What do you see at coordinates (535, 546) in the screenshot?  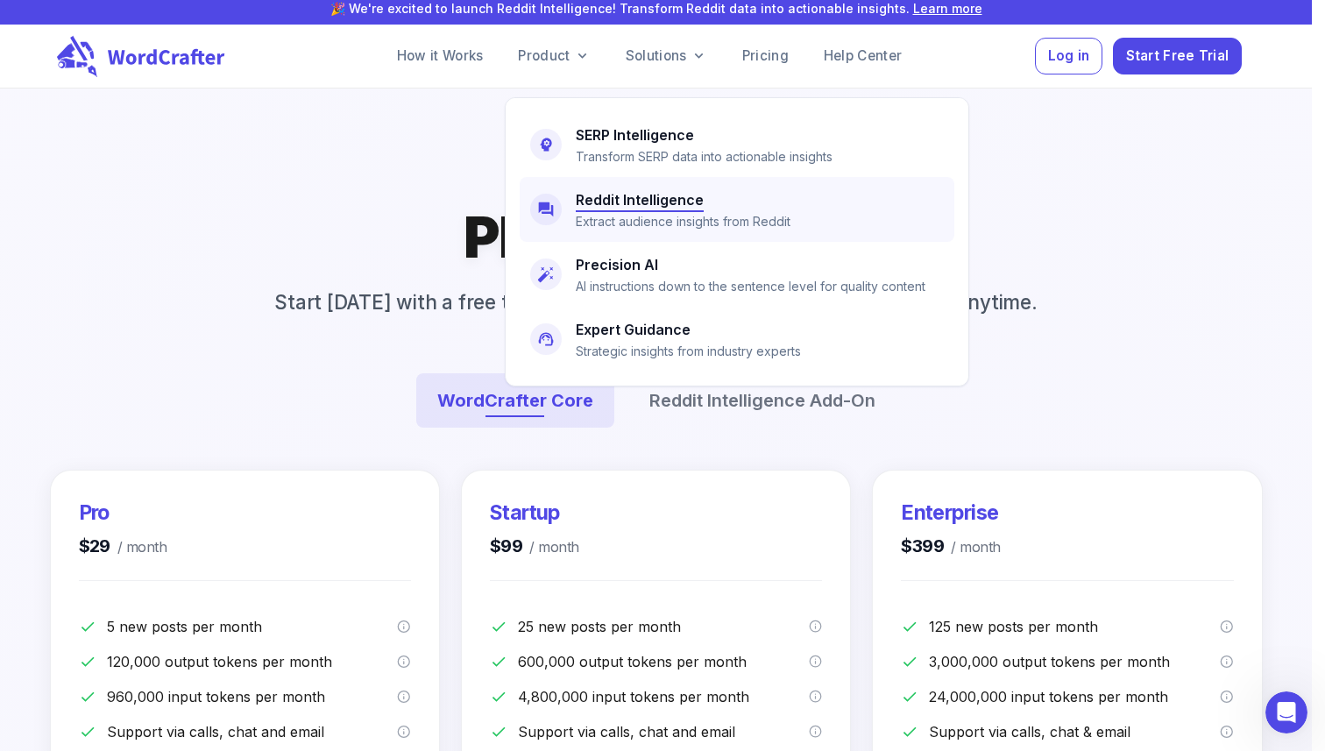 I see `h4: $99` at bounding box center [535, 546].